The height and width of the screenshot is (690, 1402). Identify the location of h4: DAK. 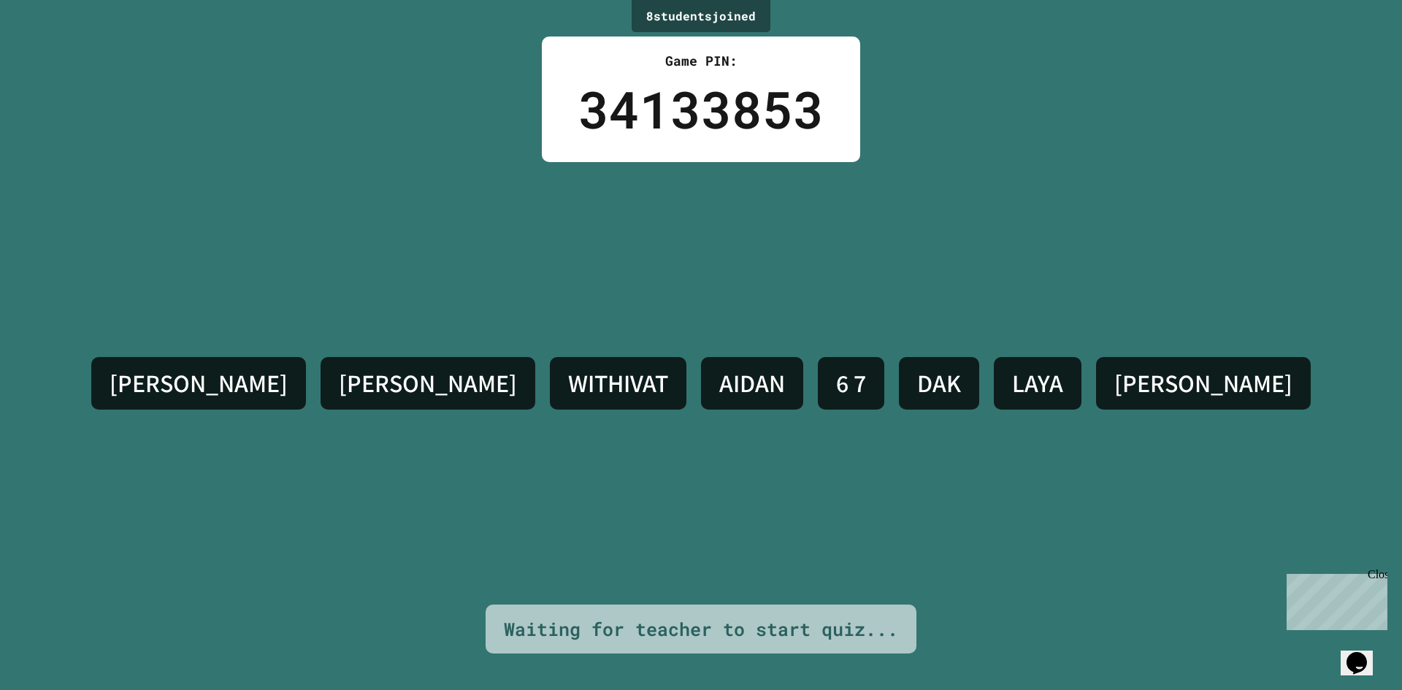
(939, 383).